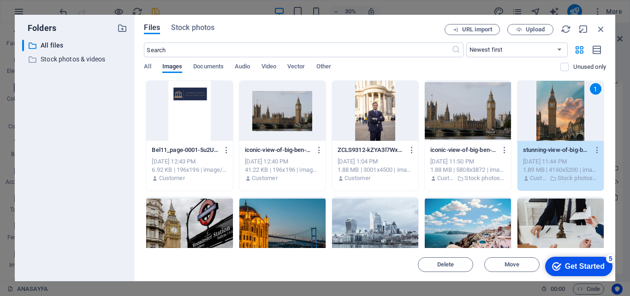 Image resolution: width=630 pixels, height=296 pixels. I want to click on p: stunning-view-of-big-ben-and-westminster-bridge-at-sunset-in-london-england-QRXCF6bQGweURAnwnX1Kg..., so click(556, 150).